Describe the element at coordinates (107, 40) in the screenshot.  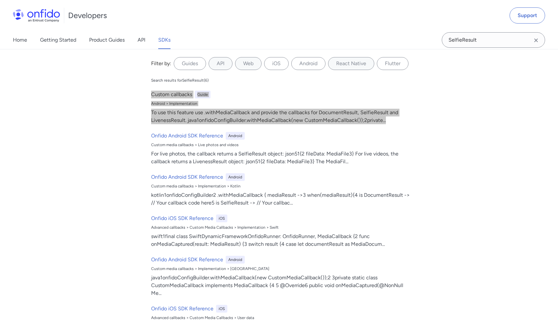
I see `a: Product Guides` at that location.